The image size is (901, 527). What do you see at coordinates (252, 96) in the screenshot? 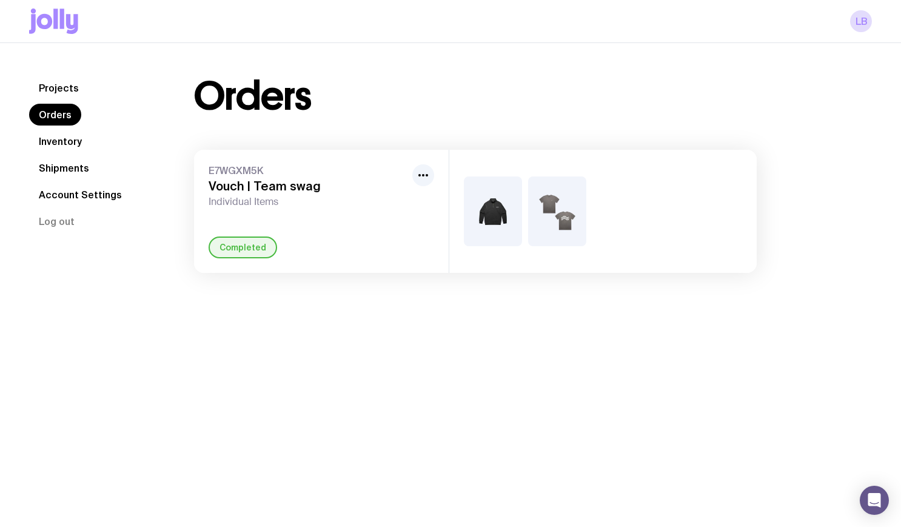
I see `h1: Orders` at bounding box center [252, 96].